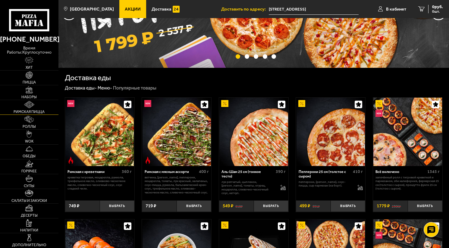  Describe the element at coordinates (396, 206) in the screenshot. I see `s: 2306 ₽` at that location.